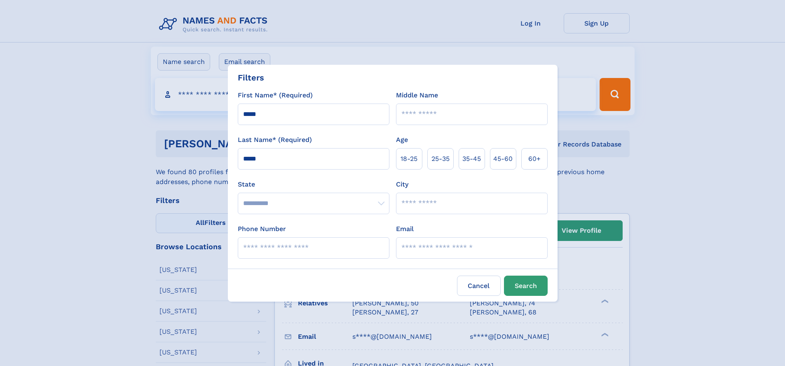 Image resolution: width=785 pixels, height=366 pixels. I want to click on span: 60+, so click(535, 159).